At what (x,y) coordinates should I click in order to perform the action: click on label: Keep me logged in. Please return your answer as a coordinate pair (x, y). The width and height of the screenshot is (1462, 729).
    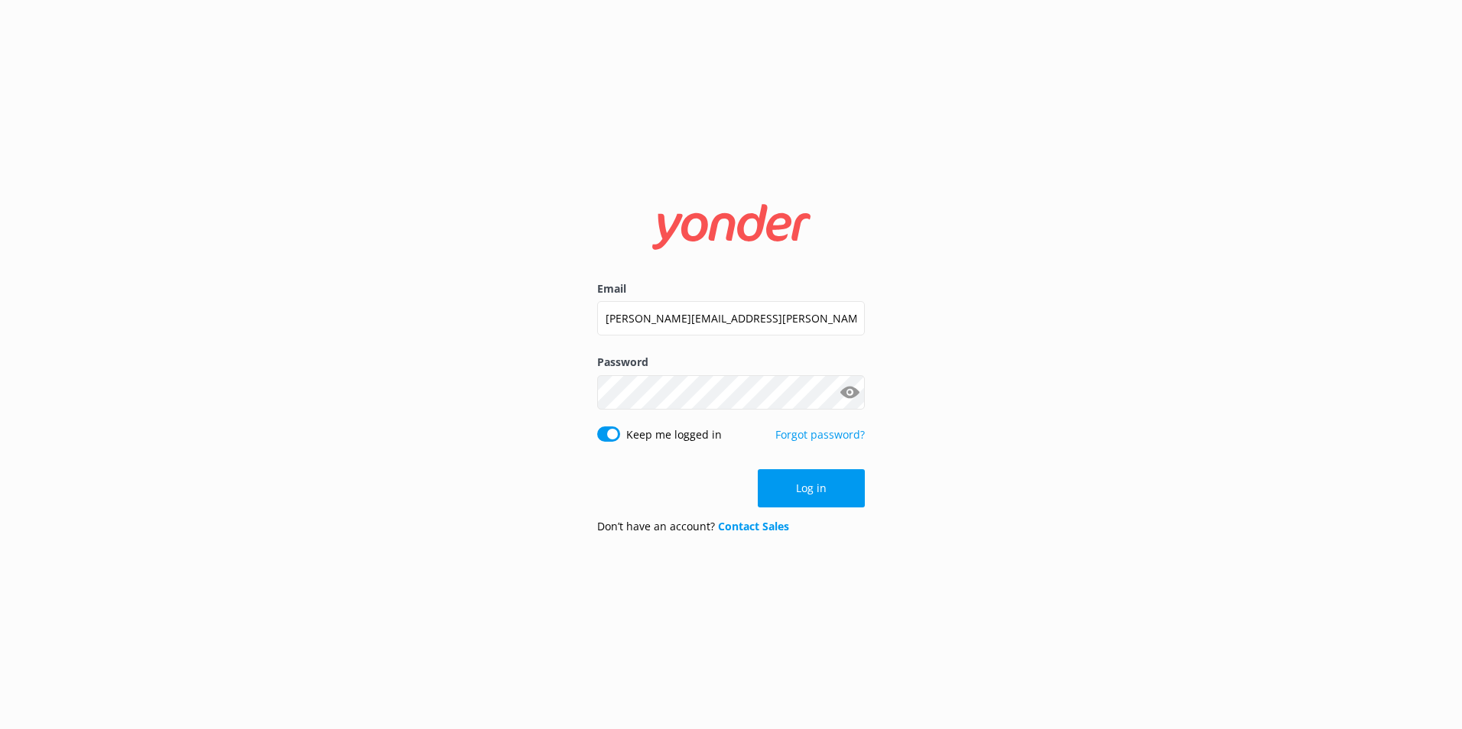
    Looking at the image, I should click on (674, 435).